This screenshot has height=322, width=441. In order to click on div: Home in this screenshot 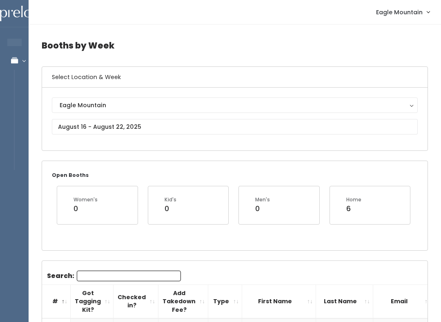, I will do `click(353, 200)`.